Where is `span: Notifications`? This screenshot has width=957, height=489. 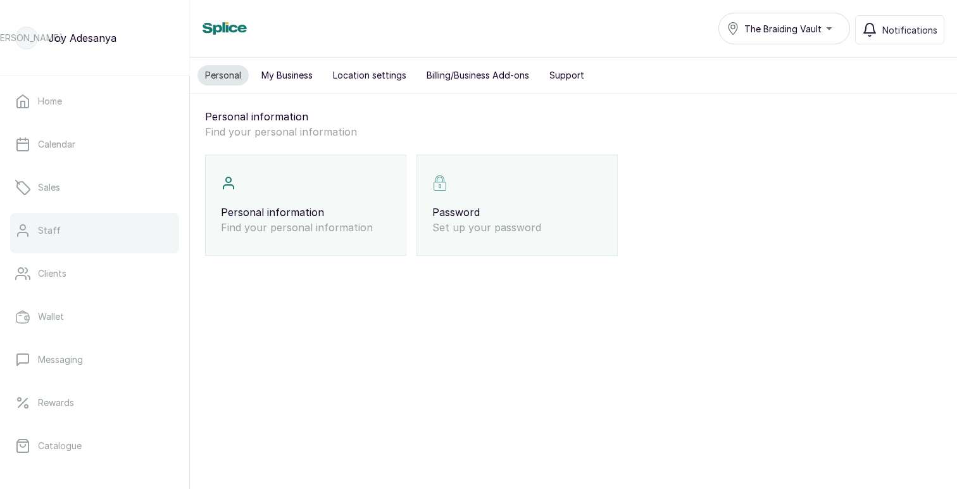 span: Notifications is located at coordinates (910, 30).